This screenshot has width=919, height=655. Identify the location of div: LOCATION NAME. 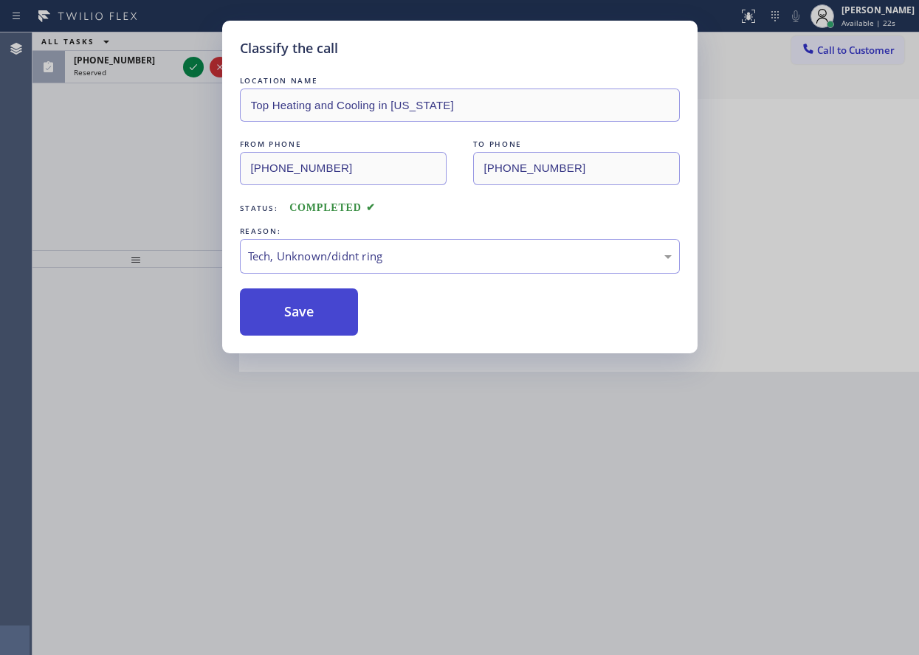
(460, 80).